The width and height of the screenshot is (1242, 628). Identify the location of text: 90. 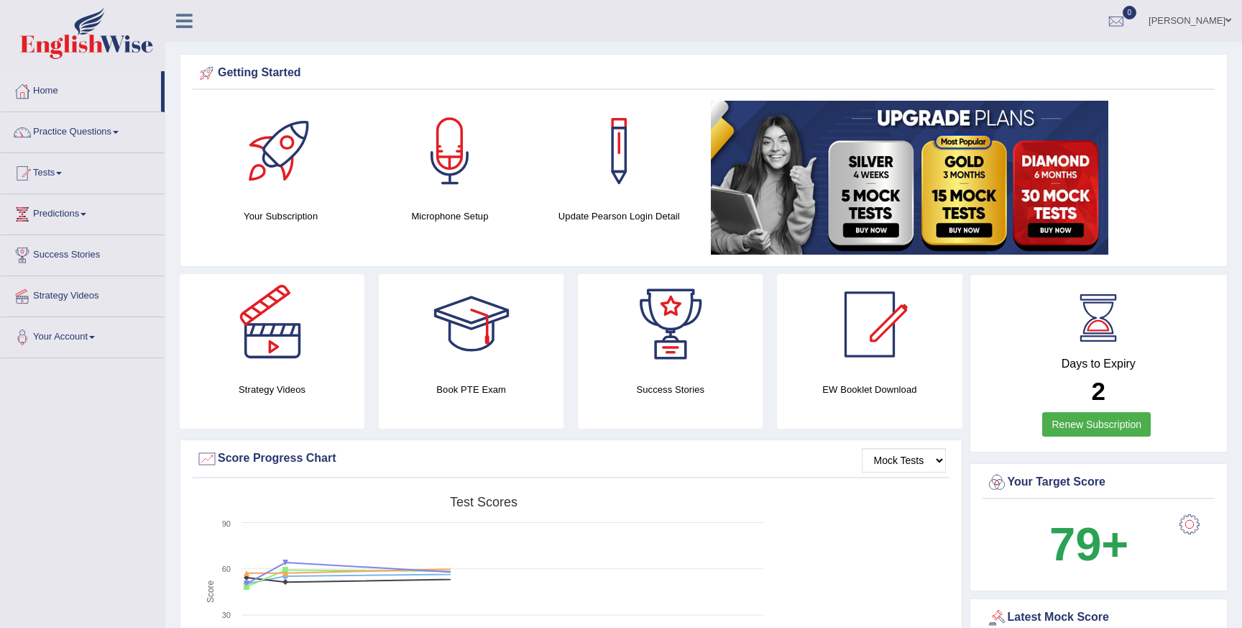
(226, 523).